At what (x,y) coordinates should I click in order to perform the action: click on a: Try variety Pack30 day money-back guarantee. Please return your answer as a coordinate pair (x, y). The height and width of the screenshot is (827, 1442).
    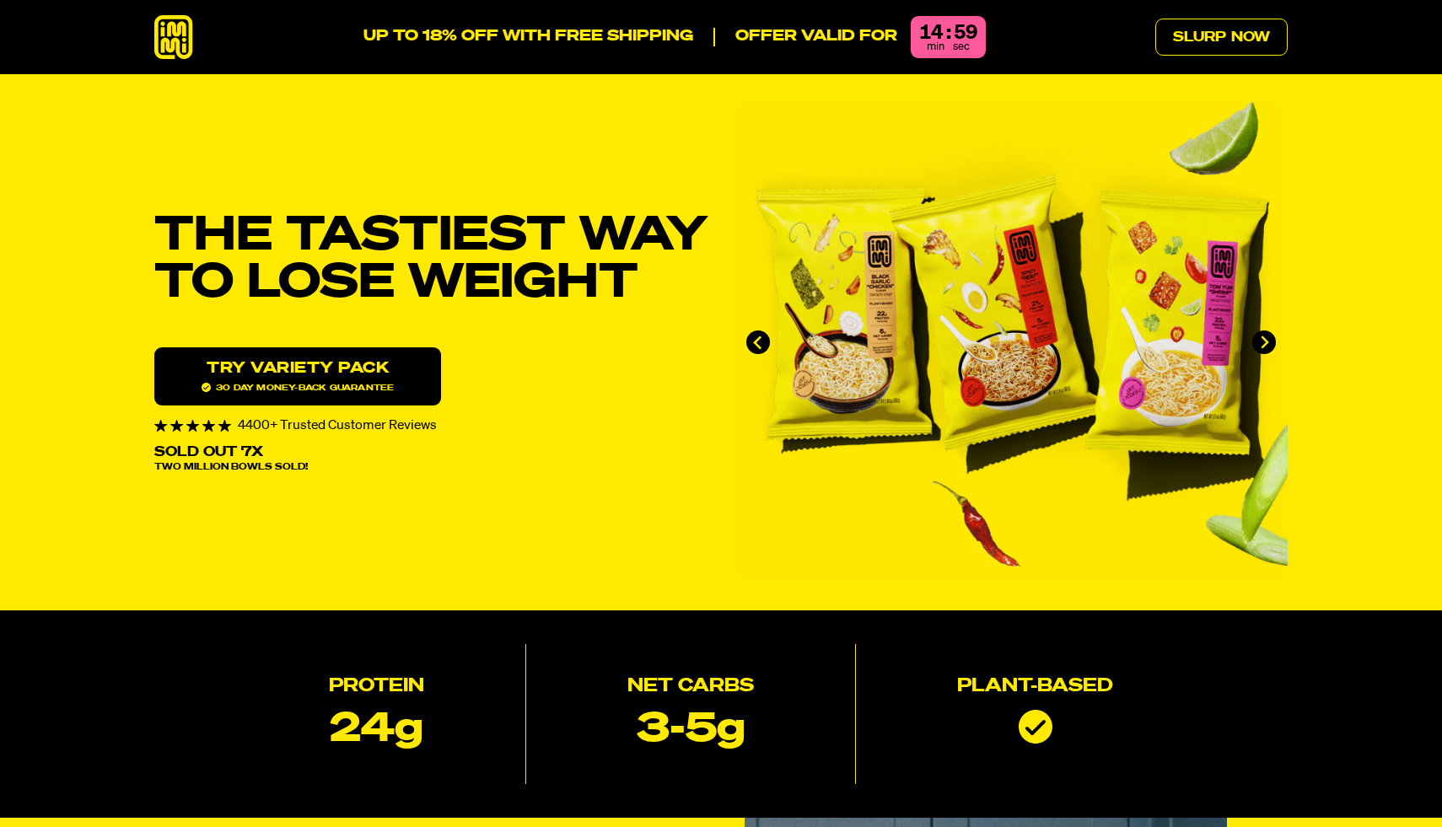
    Looking at the image, I should click on (298, 376).